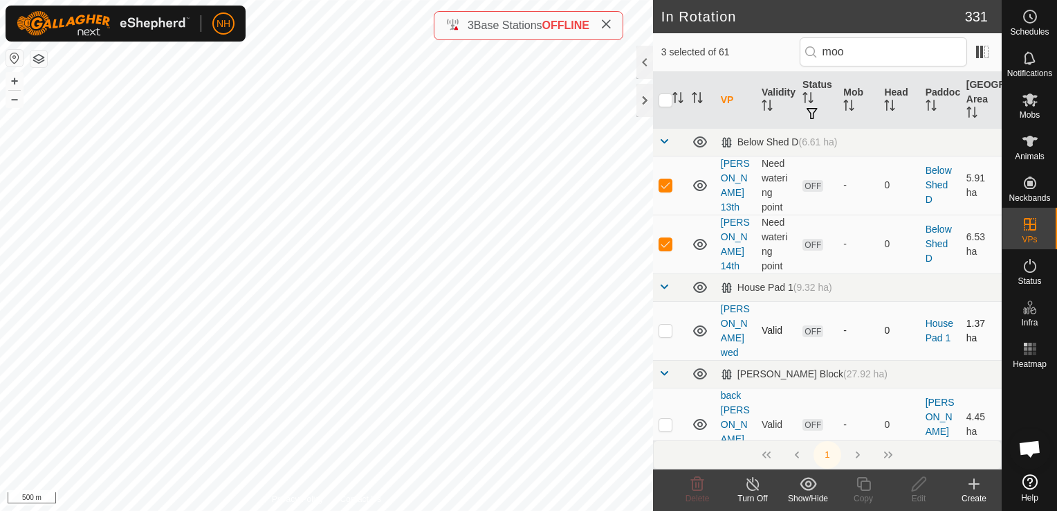 This screenshot has height=511, width=1057. I want to click on td: 1.37 ha, so click(981, 330).